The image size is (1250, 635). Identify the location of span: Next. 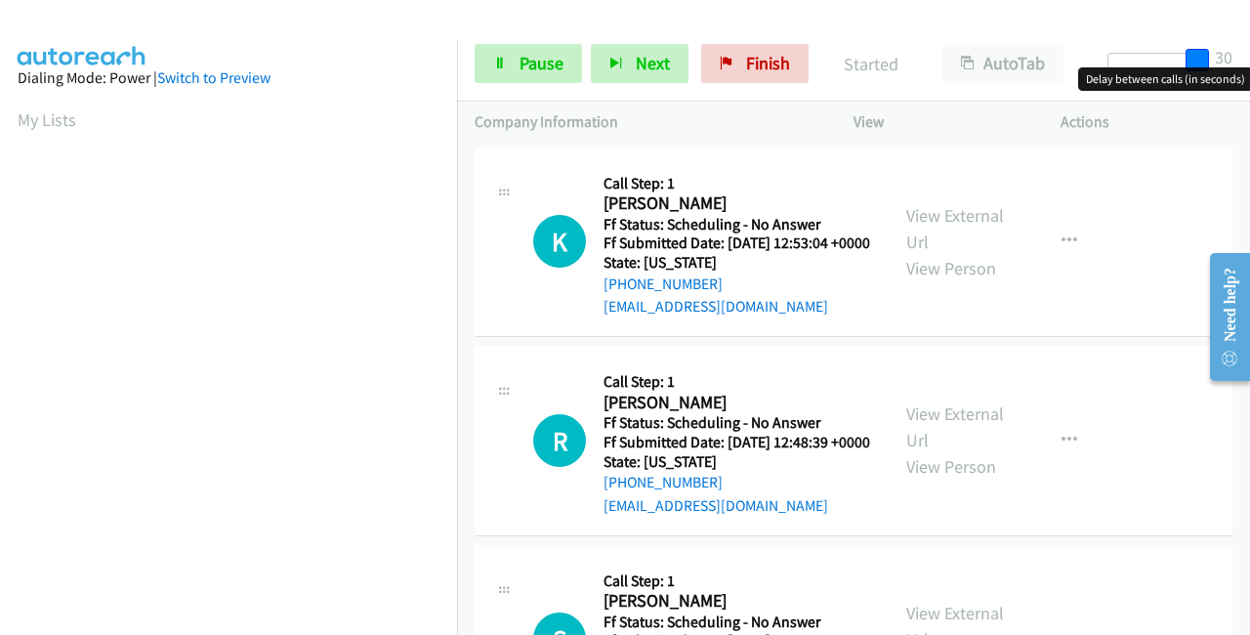
(652, 62).